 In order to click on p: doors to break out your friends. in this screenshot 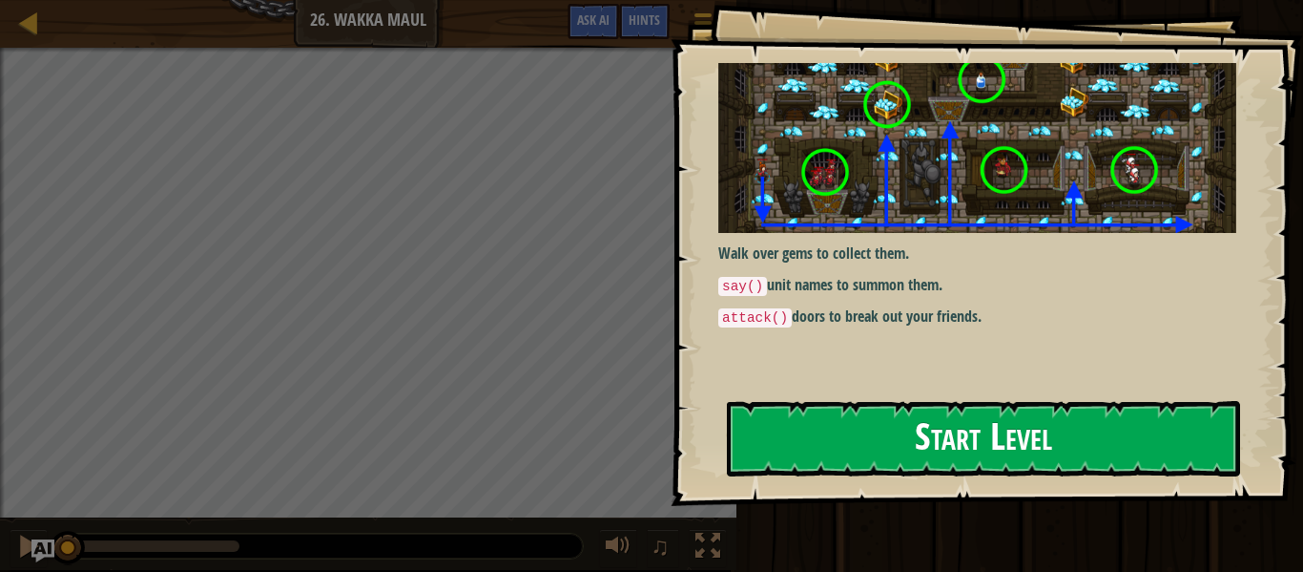, I will do `click(977, 317)`.